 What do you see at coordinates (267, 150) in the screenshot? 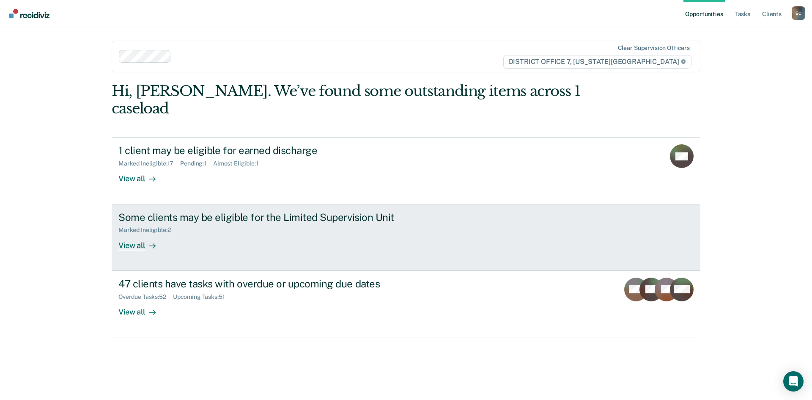
I see `div: 1 client may be eligible for earned discharge` at bounding box center [267, 150].